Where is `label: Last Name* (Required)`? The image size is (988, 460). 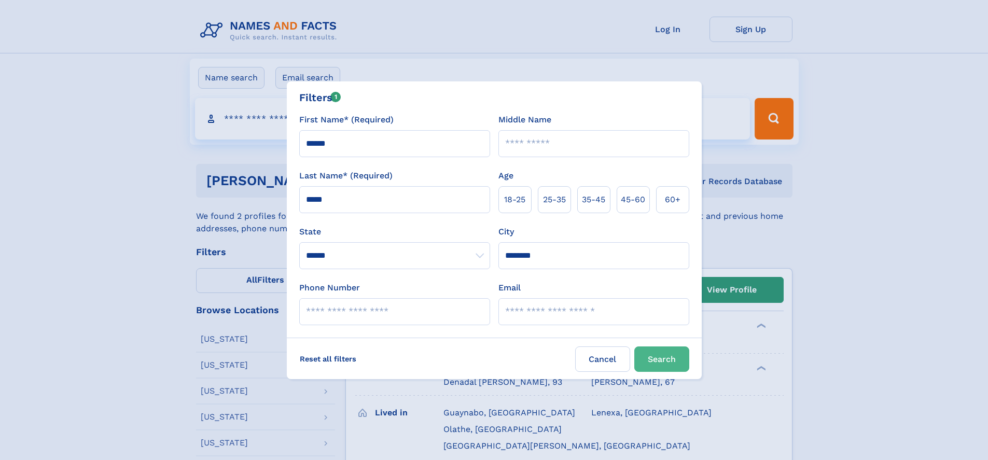 label: Last Name* (Required) is located at coordinates (346, 176).